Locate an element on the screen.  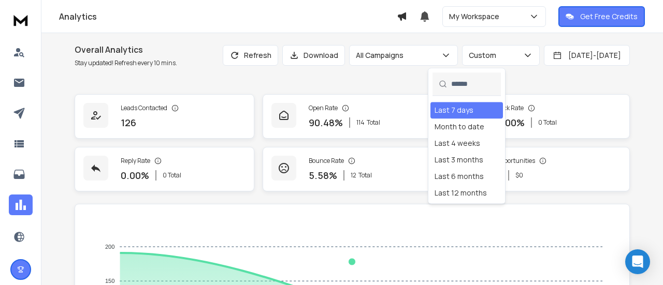
div: Open Intercom Messenger is located at coordinates (637, 262).